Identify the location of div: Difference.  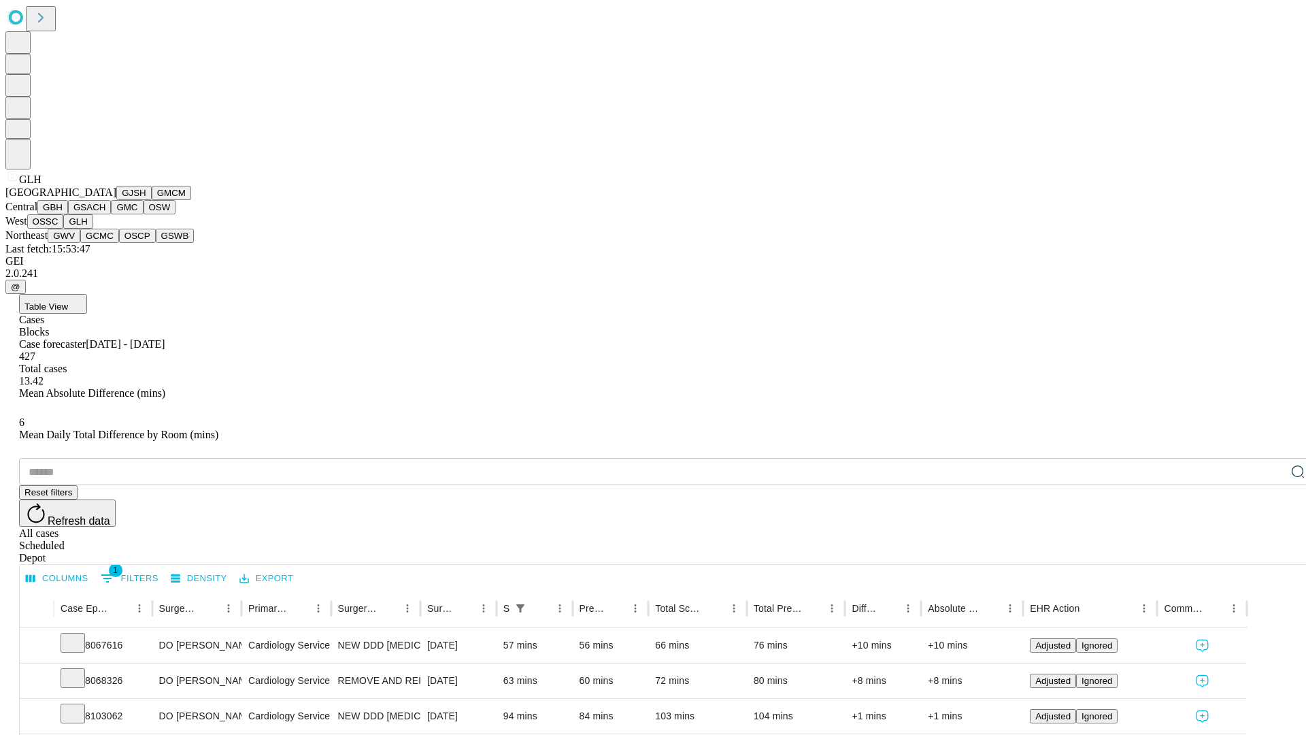
(865, 608).